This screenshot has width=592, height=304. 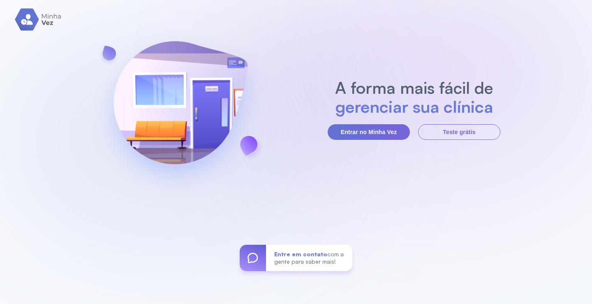 What do you see at coordinates (181, 109) in the screenshot?
I see `img: banner-login.svg` at bounding box center [181, 109].